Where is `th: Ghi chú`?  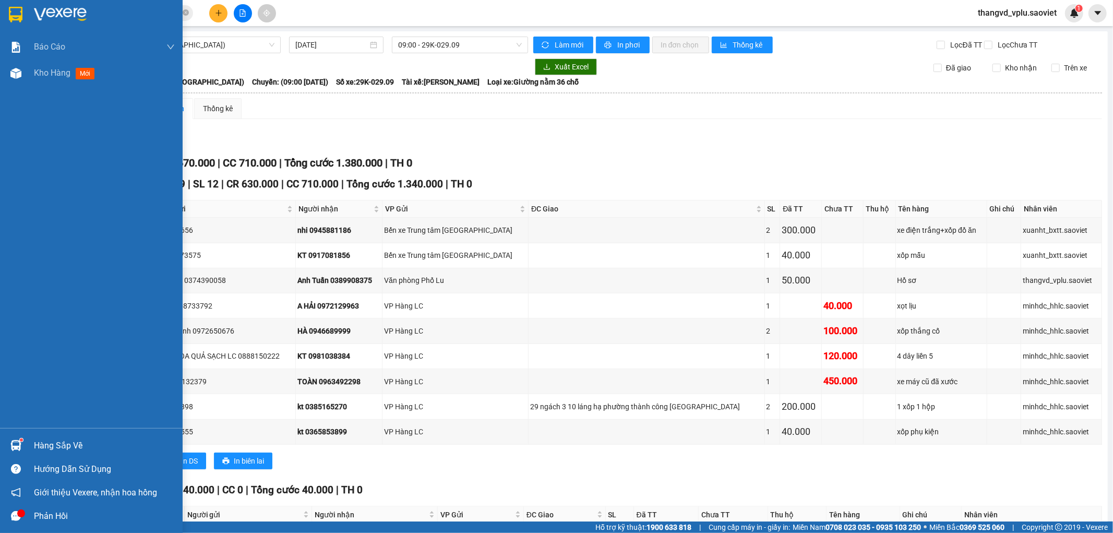 th: Ghi chú is located at coordinates (931, 515).